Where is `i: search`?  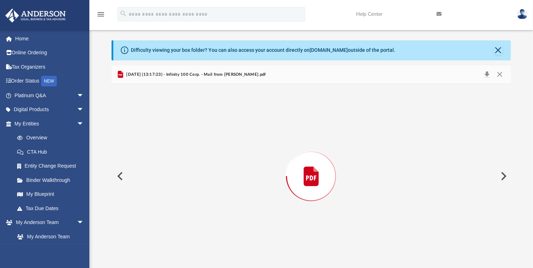 i: search is located at coordinates (123, 14).